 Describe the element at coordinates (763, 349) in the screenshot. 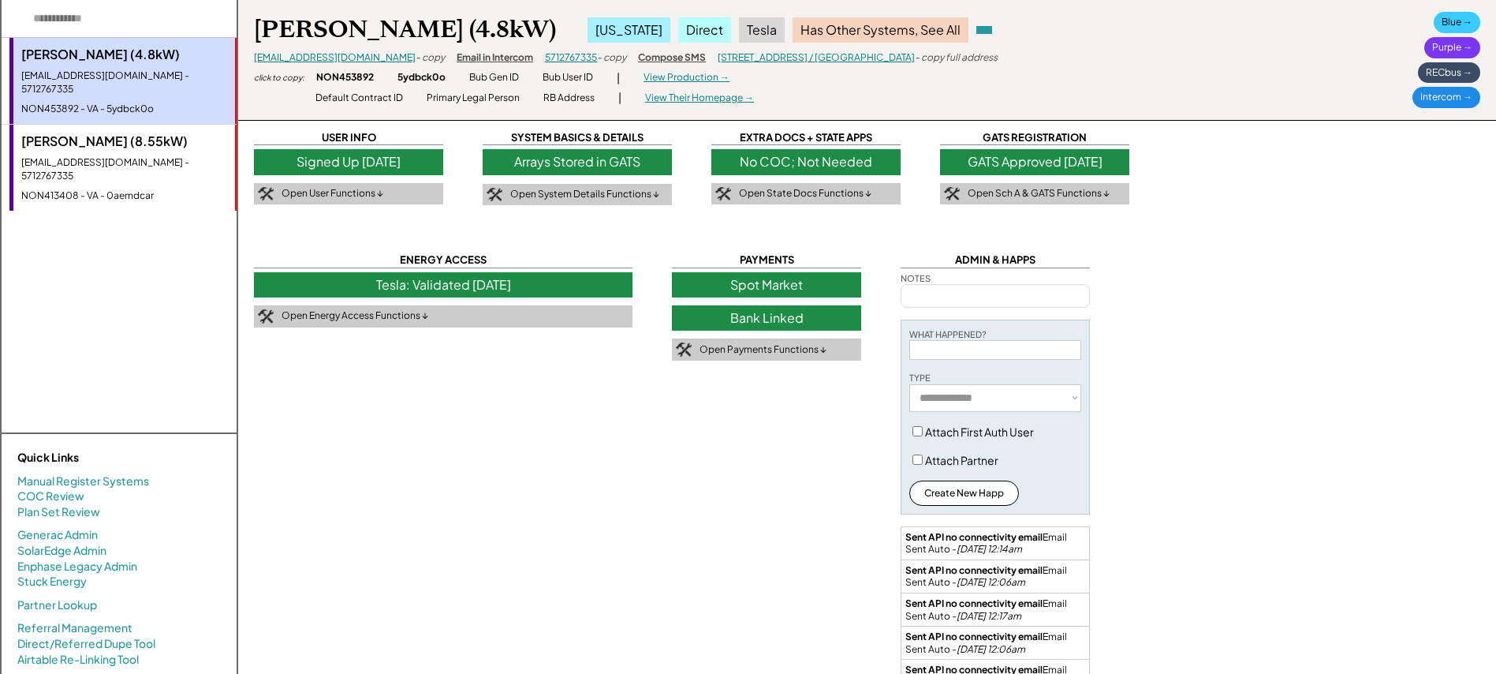

I see `div: Open Payments Functions ↓` at that location.